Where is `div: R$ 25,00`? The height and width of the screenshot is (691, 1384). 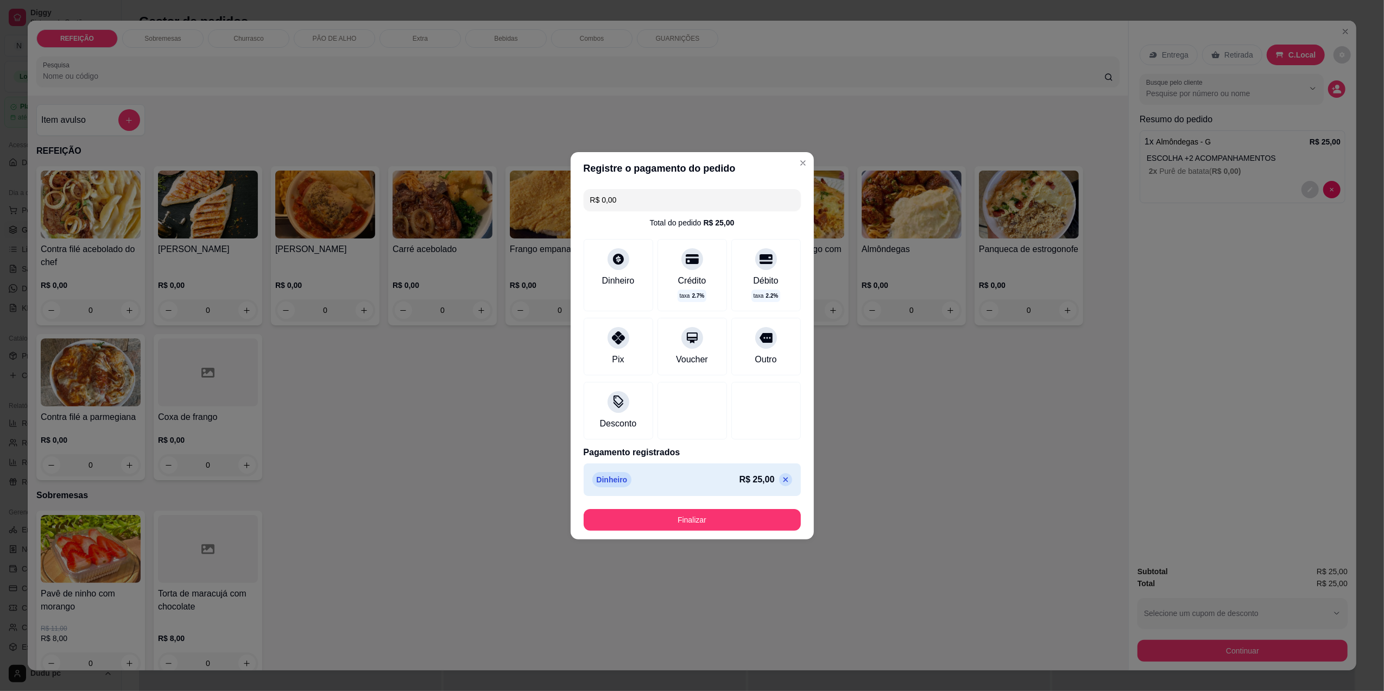
div: R$ 25,00 is located at coordinates (719, 223).